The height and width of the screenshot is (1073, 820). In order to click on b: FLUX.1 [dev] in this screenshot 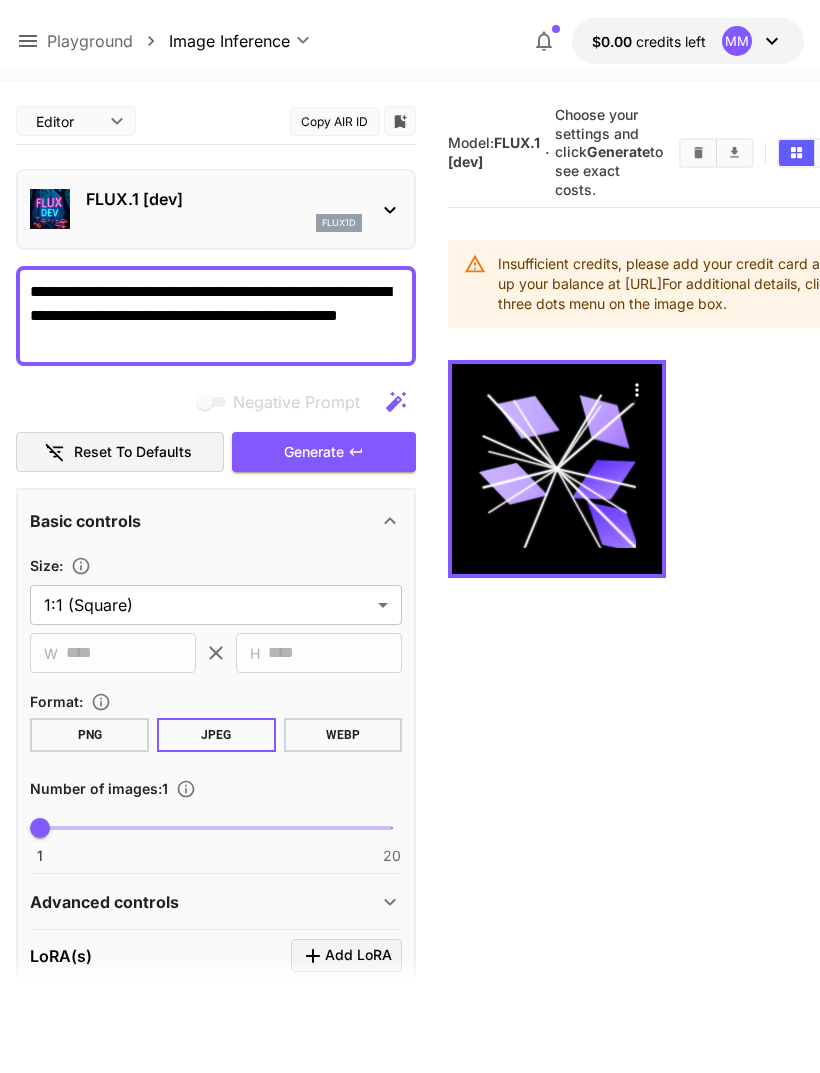, I will do `click(494, 152)`.